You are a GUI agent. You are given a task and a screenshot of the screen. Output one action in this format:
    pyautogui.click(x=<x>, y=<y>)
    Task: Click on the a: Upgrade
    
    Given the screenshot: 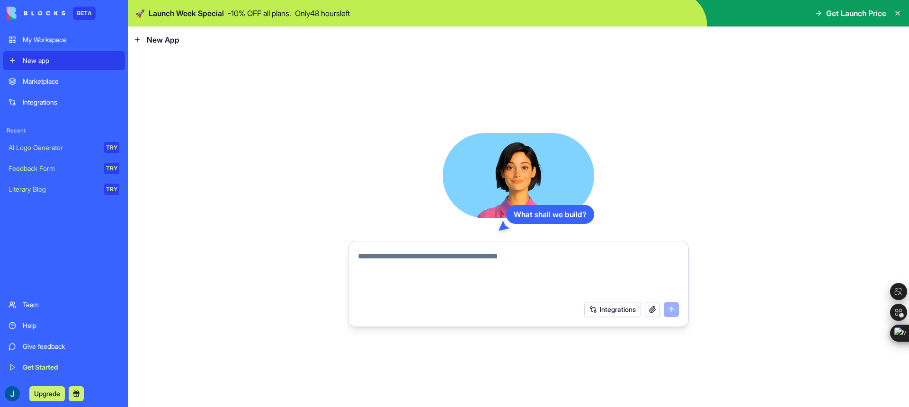 What is the action you would take?
    pyautogui.click(x=47, y=393)
    